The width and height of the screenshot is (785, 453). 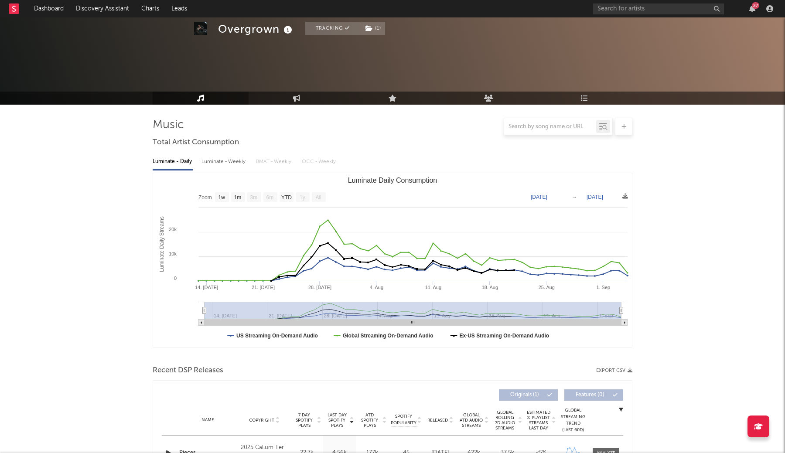 I want to click on div: 27, so click(x=755, y=5).